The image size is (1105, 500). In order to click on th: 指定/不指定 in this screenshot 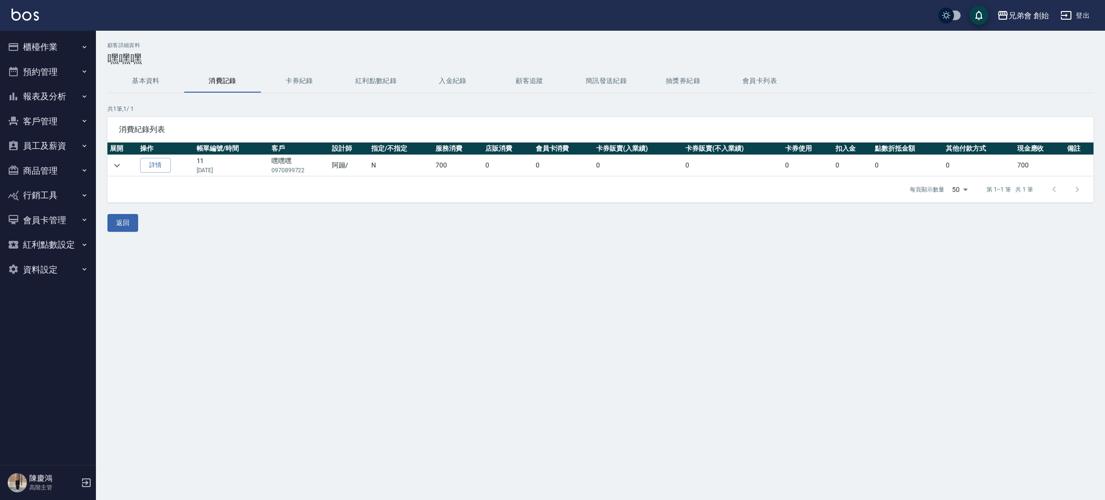, I will do `click(401, 149)`.